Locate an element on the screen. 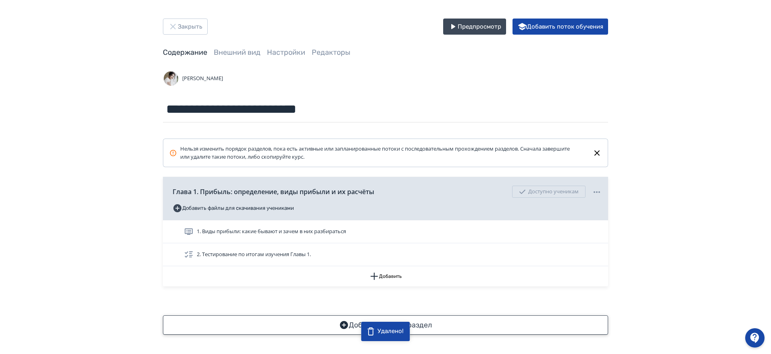 The image size is (771, 354). button: Добавить поток обучения is located at coordinates (560, 27).